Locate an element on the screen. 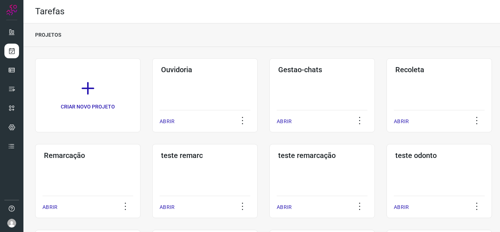  h3: Recoleta is located at coordinates (439, 70).